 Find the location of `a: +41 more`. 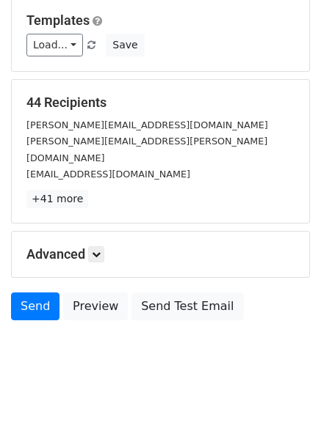

a: +41 more is located at coordinates (57, 199).